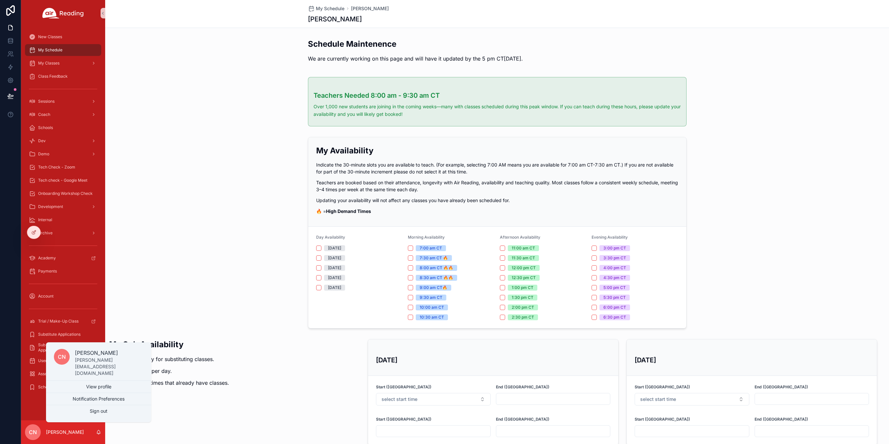 This screenshot has height=444, width=889. Describe the element at coordinates (63, 167) in the screenshot. I see `a: Tech Check - Zoom` at that location.